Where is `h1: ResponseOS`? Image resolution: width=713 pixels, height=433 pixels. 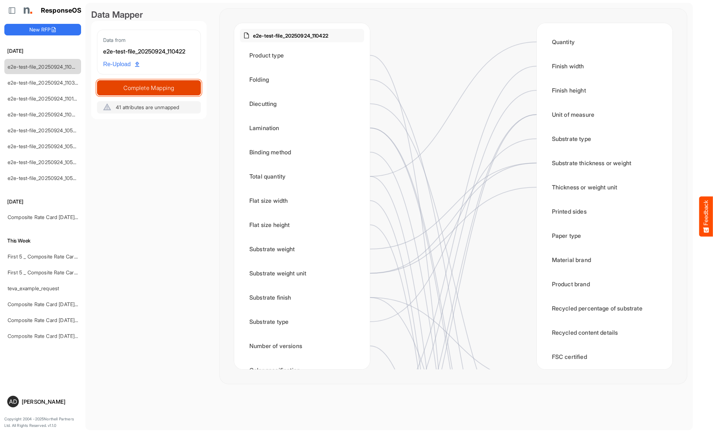
h1: ResponseOS is located at coordinates (61, 10).